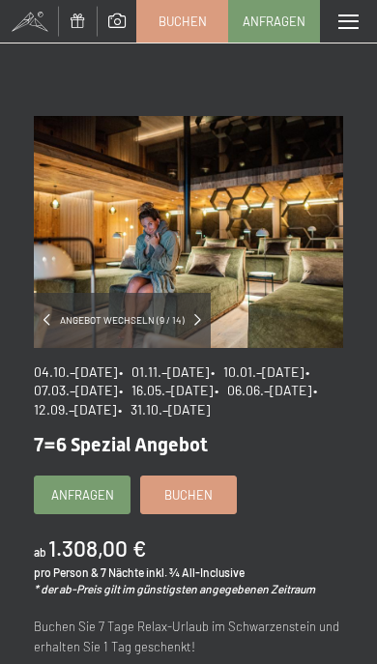 This screenshot has height=664, width=377. What do you see at coordinates (40, 552) in the screenshot?
I see `span: ab` at bounding box center [40, 552].